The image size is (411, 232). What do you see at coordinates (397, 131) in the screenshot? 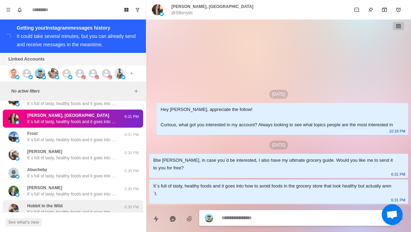
I see `p: 10:18 PM` at bounding box center [397, 131].